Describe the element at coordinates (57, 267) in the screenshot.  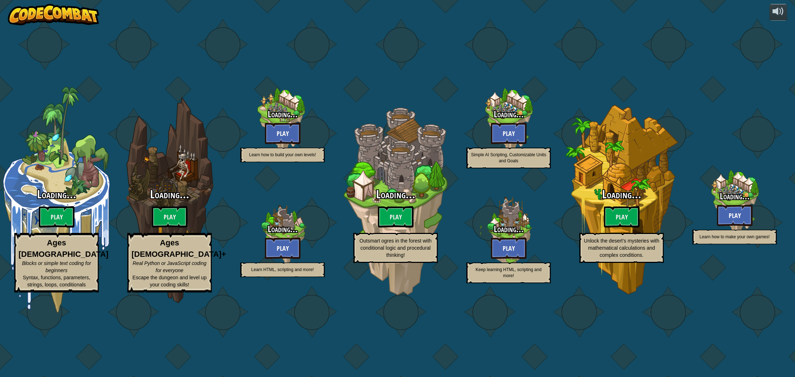
I see `span: Blocks or simple text coding for beginners` at that location.